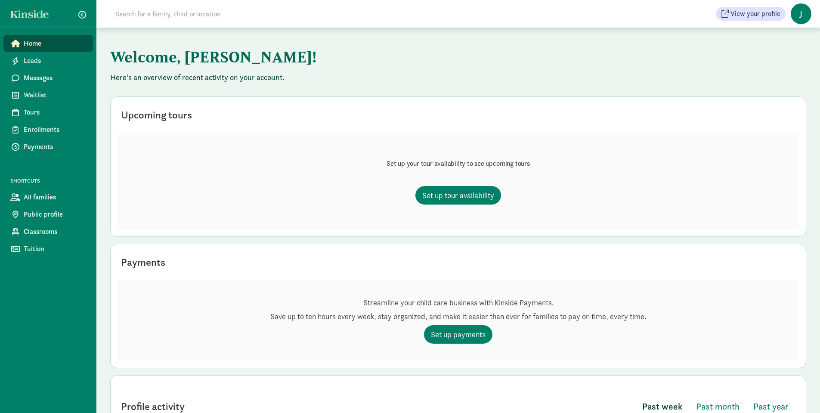 This screenshot has width=820, height=413. Describe the element at coordinates (55, 78) in the screenshot. I see `span: Messages` at that location.